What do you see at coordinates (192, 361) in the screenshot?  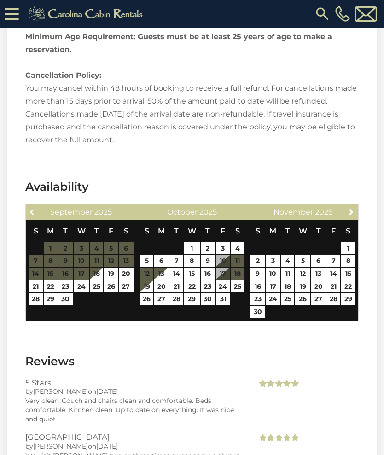 I see `h3: Reviews` at bounding box center [192, 361].